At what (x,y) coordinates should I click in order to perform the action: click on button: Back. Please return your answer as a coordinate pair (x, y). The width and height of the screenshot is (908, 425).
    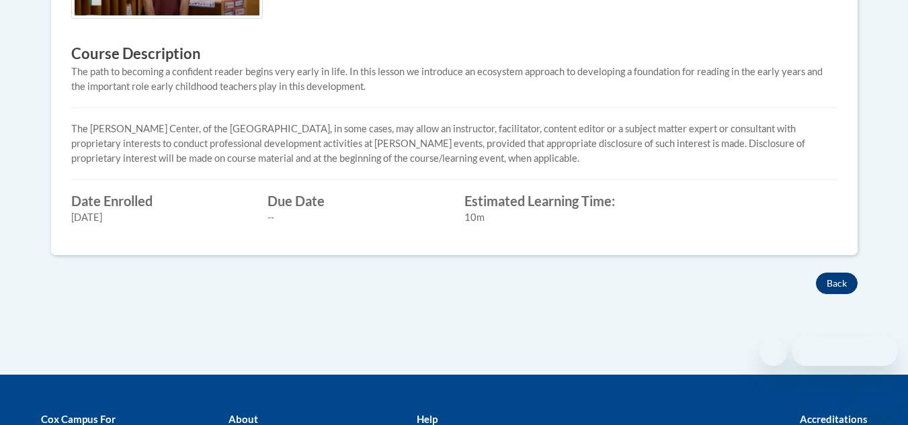
    Looking at the image, I should click on (836, 283).